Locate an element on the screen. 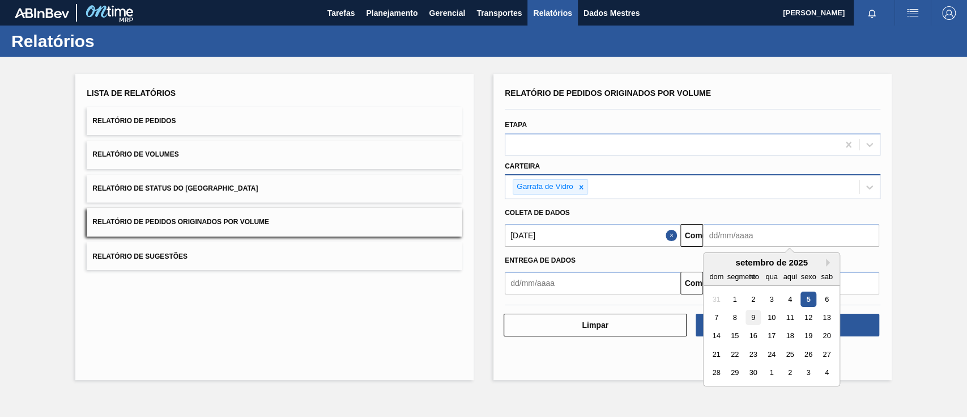  font: Tarefas is located at coordinates (341, 13).